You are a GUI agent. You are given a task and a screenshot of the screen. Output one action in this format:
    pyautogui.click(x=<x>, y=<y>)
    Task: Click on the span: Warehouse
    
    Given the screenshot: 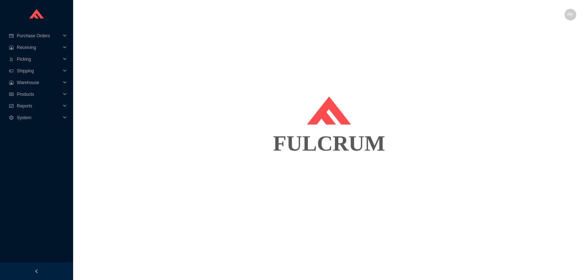 What is the action you would take?
    pyautogui.click(x=39, y=83)
    